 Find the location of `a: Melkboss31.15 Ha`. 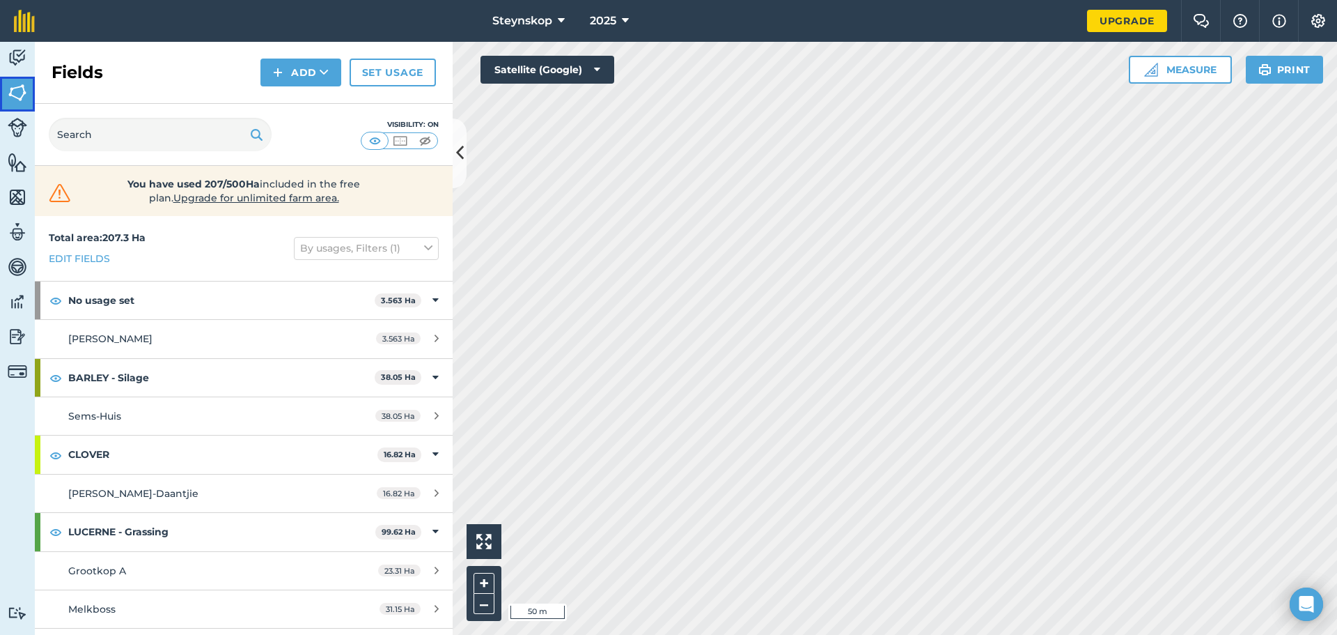

a: Melkboss31.15 Ha is located at coordinates (244, 609).